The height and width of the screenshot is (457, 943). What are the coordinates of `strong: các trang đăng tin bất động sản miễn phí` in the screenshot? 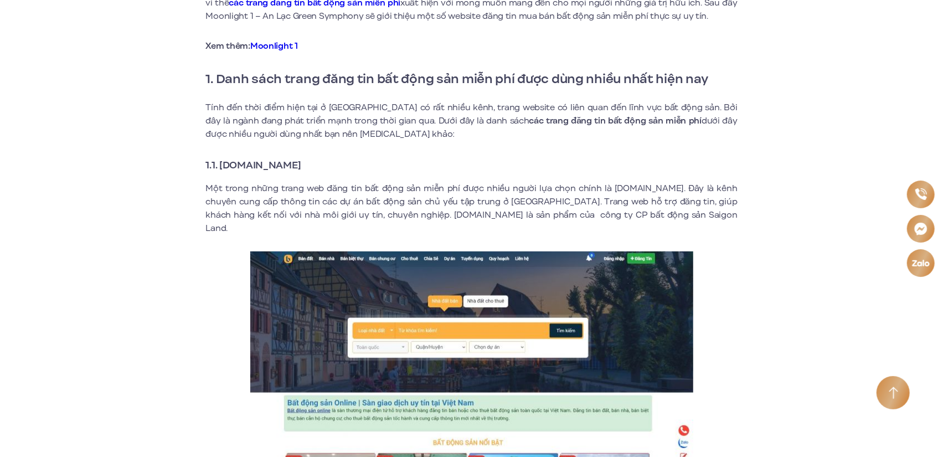 It's located at (615, 121).